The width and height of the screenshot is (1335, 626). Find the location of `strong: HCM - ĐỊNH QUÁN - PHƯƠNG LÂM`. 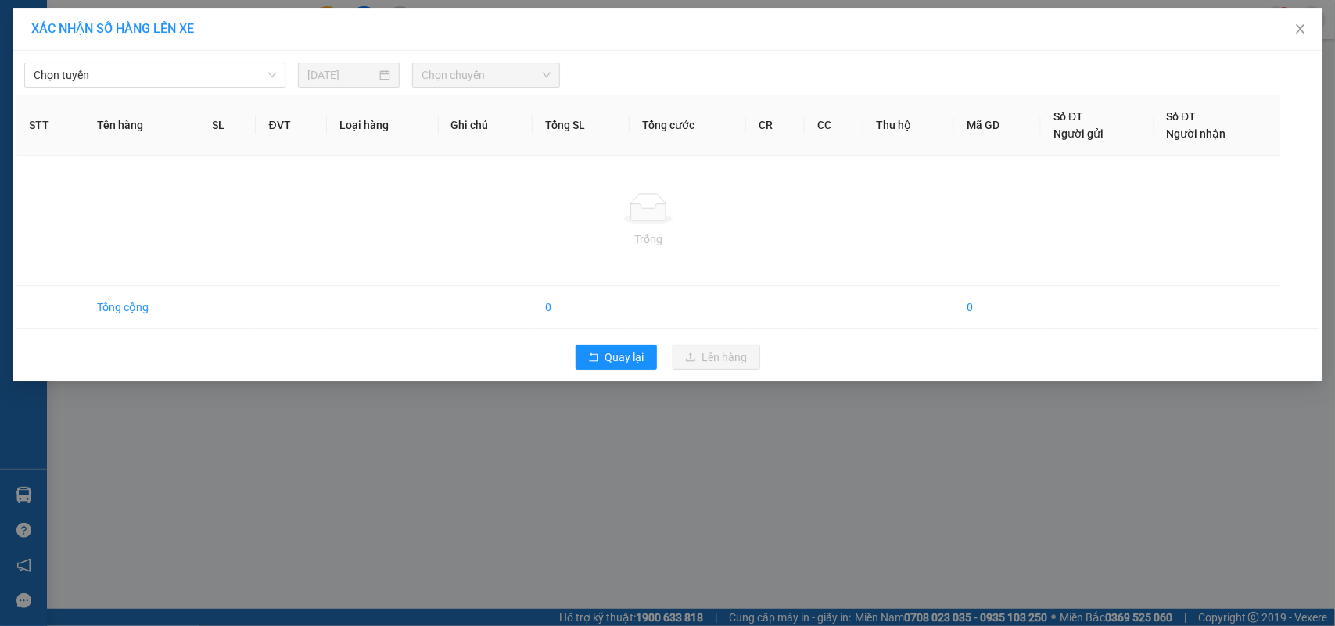

strong: HCM - ĐỊNH QUÁN - PHƯƠNG LÂM is located at coordinates (142, 47).